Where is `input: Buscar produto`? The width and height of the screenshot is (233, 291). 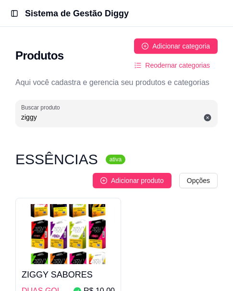
input: Buscar produto is located at coordinates (116, 117).